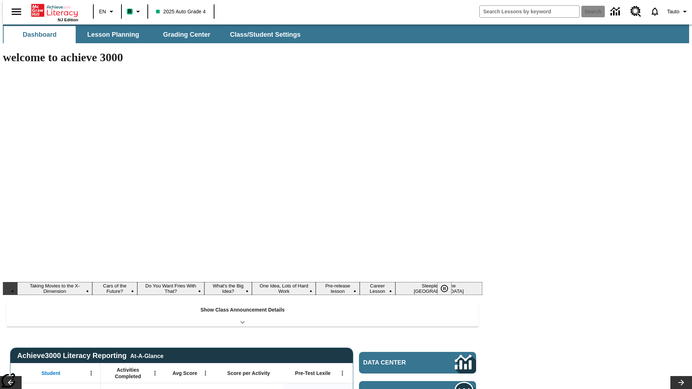 The image size is (692, 389). Describe the element at coordinates (249, 373) in the screenshot. I see `span: Score per Activity` at that location.